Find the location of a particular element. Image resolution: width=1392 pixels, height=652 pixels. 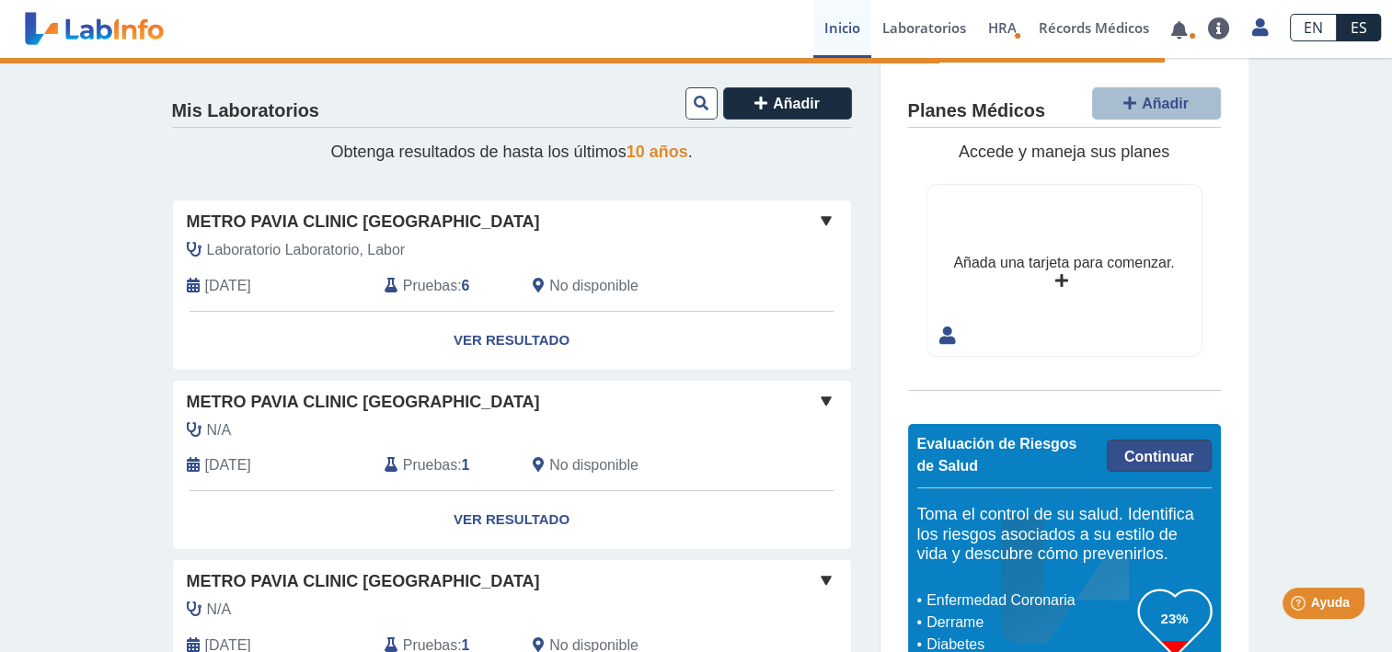

span: Laboratorio Laboratorio, Labor is located at coordinates (306, 250).